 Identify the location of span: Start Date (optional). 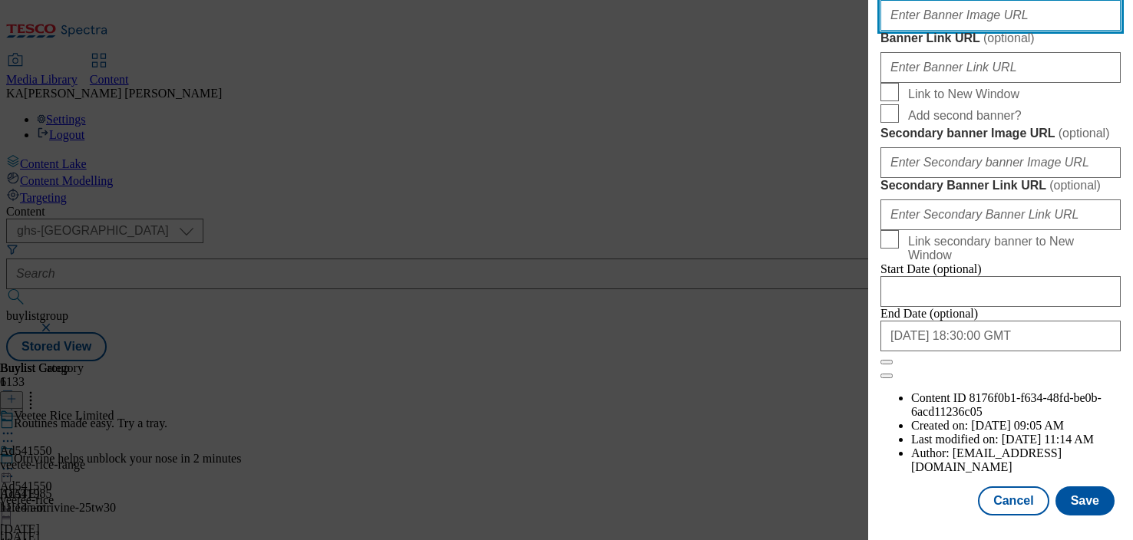
(931, 269).